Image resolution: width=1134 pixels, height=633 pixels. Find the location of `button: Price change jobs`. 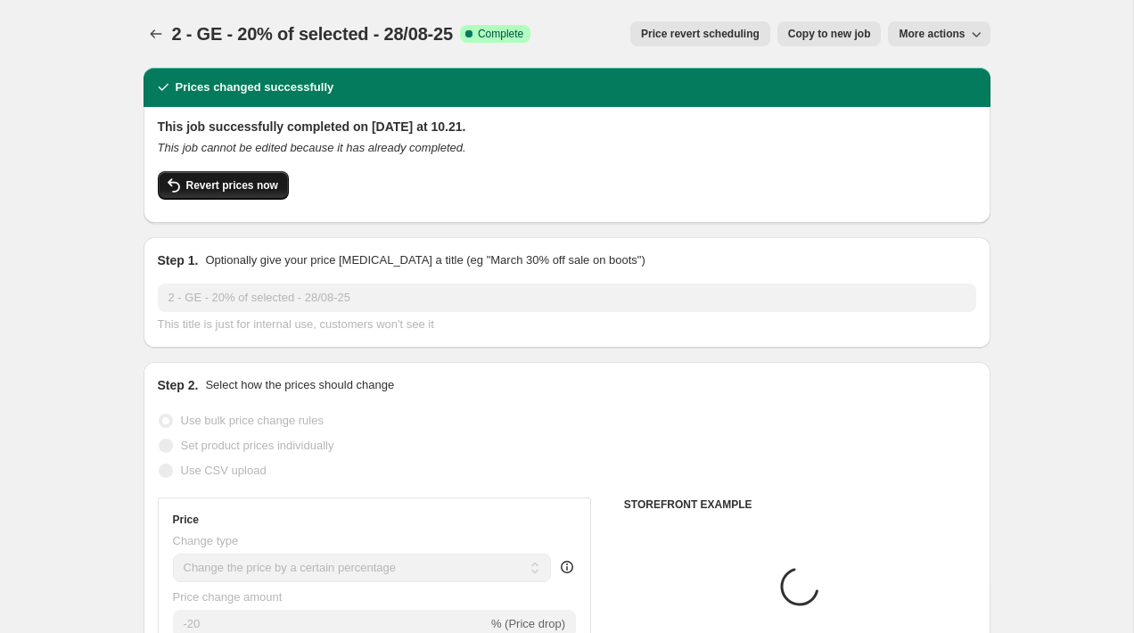

button: Price change jobs is located at coordinates (156, 34).